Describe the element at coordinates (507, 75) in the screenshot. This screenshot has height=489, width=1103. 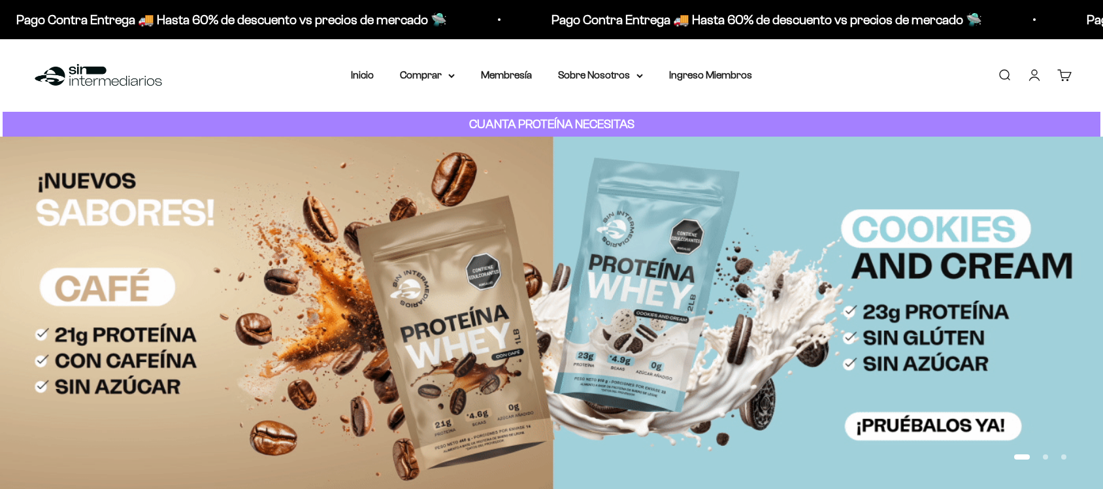
I see `a: Membresía` at that location.